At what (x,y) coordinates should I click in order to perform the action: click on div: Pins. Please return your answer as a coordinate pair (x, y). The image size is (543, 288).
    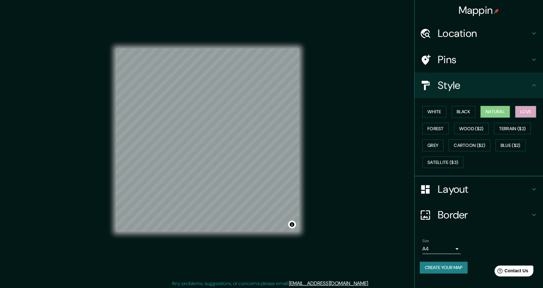
    Looking at the image, I should click on (479, 60).